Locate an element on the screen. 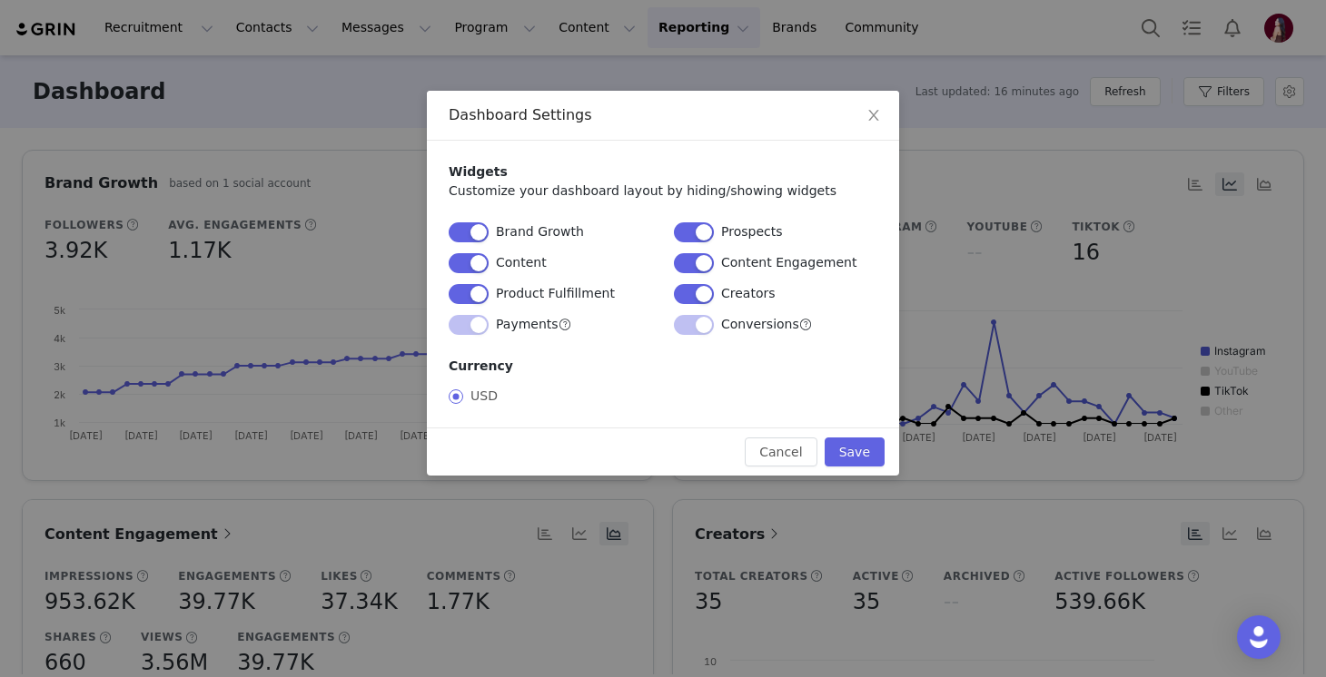 Image resolution: width=1326 pixels, height=677 pixels. p: Brand Growth is located at coordinates (539, 232).